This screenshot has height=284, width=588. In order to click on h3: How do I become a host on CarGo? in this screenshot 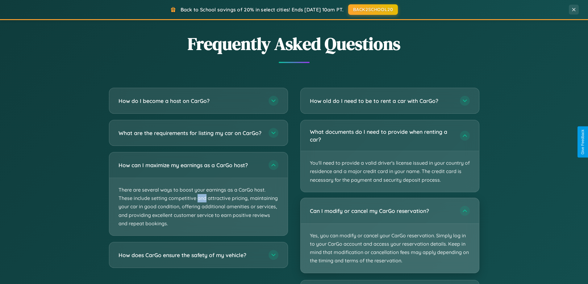, I will do `click(190, 101)`.